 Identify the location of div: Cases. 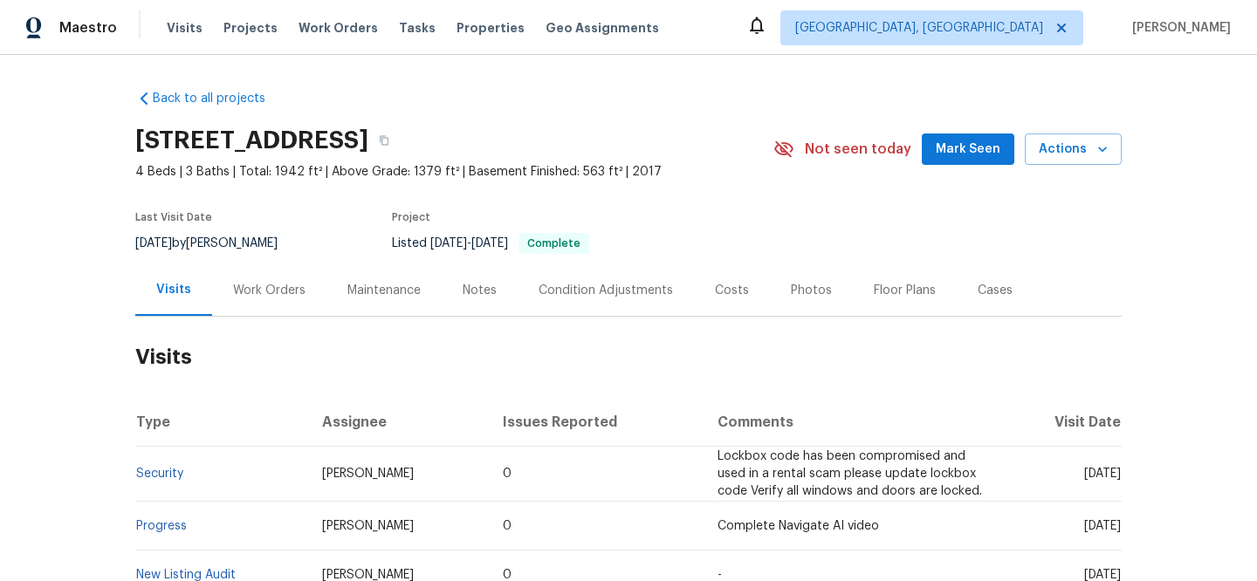
(995, 291).